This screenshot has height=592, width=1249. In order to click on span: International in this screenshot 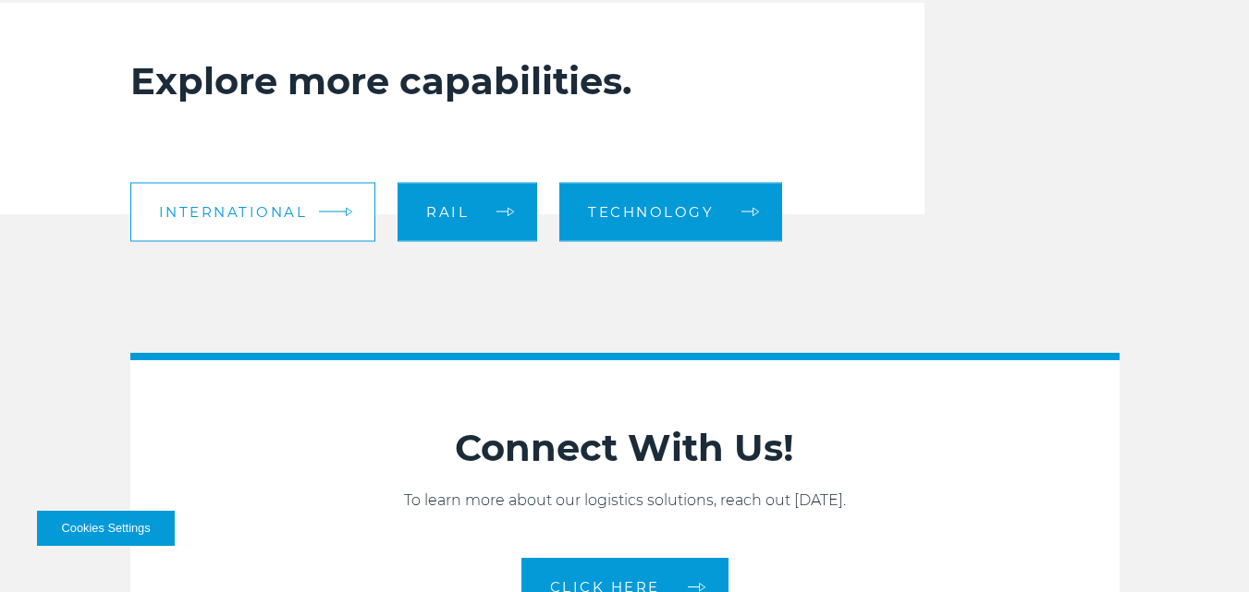, I will do `click(233, 212)`.